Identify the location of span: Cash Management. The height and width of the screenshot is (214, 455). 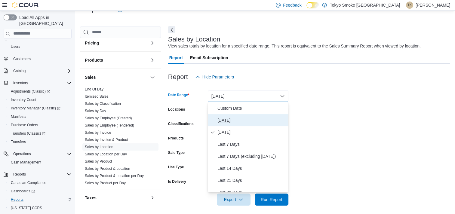
(26, 163).